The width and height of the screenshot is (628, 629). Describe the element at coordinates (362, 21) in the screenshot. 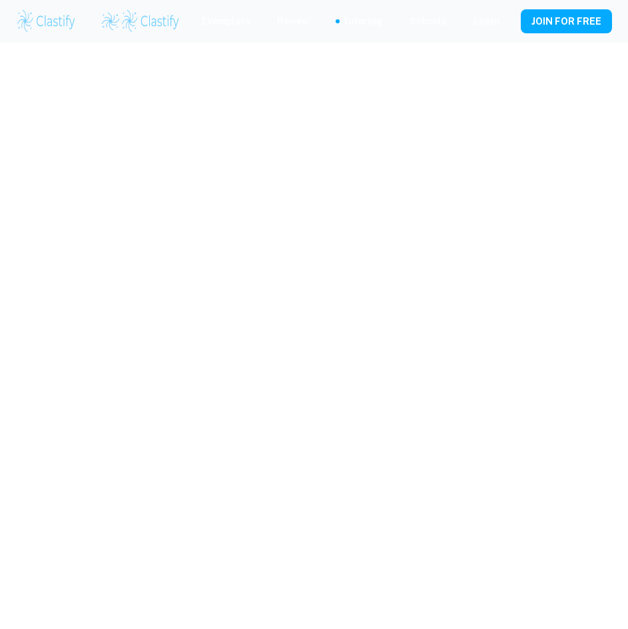

I see `div: Tutoring` at that location.